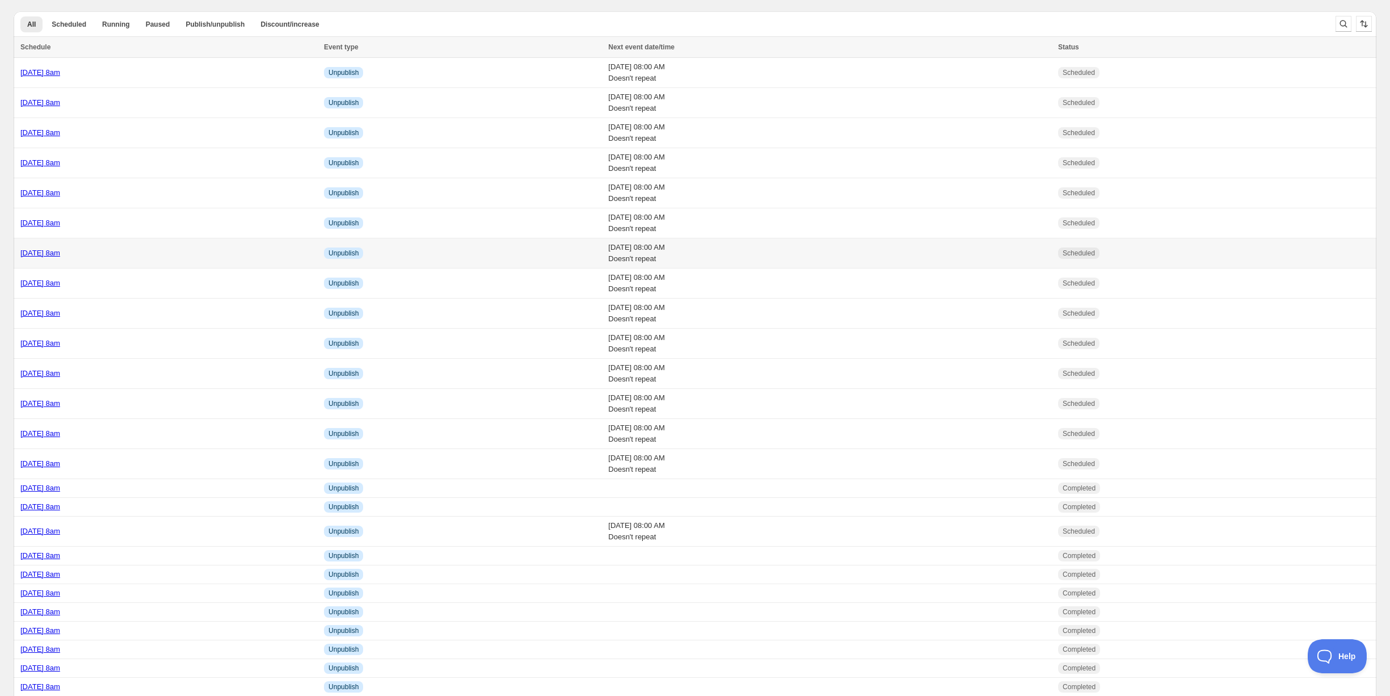  Describe the element at coordinates (341, 47) in the screenshot. I see `span: Event type` at that location.